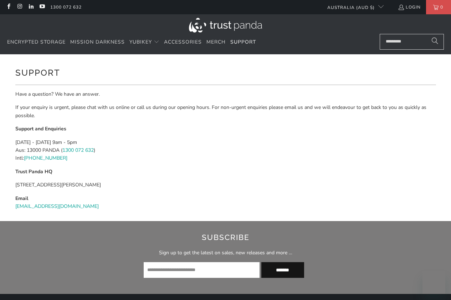 The image size is (451, 300). Describe the element at coordinates (216, 42) in the screenshot. I see `a: Merch` at that location.